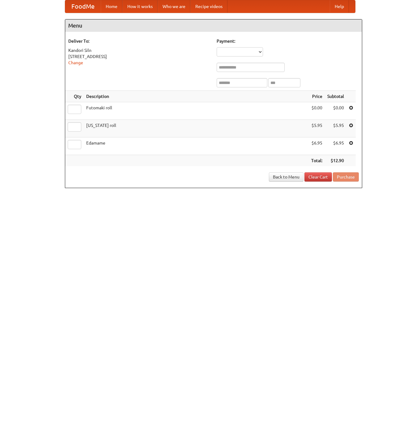  What do you see at coordinates (339, 6) in the screenshot?
I see `a: Help` at bounding box center [339, 6].